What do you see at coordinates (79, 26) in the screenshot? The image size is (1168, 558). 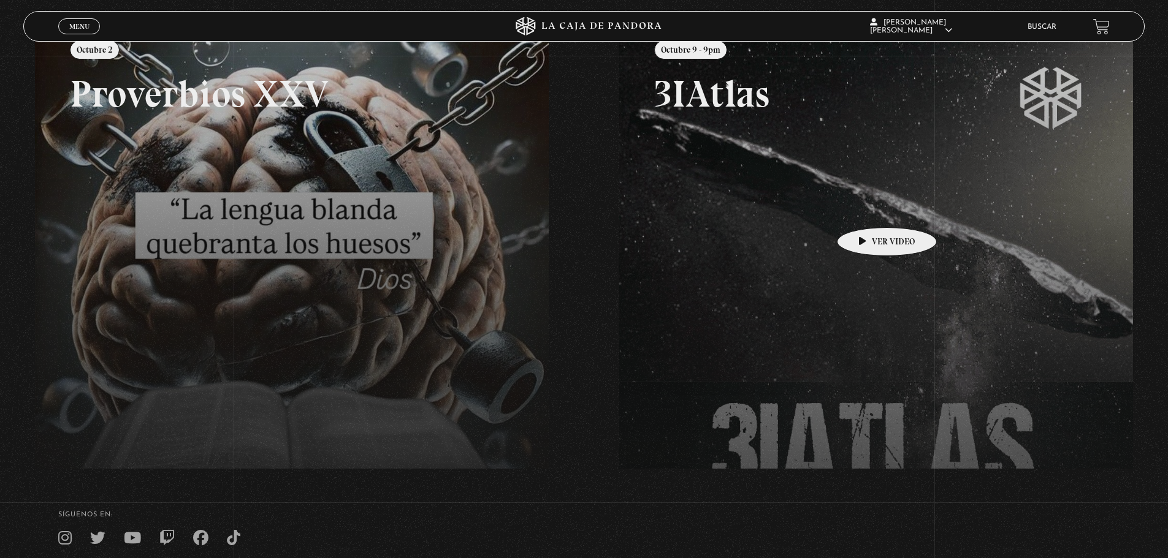 I see `span: Menu` at bounding box center [79, 26].